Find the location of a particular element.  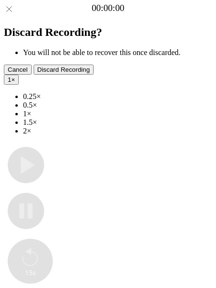

button: Cancel is located at coordinates (18, 69).